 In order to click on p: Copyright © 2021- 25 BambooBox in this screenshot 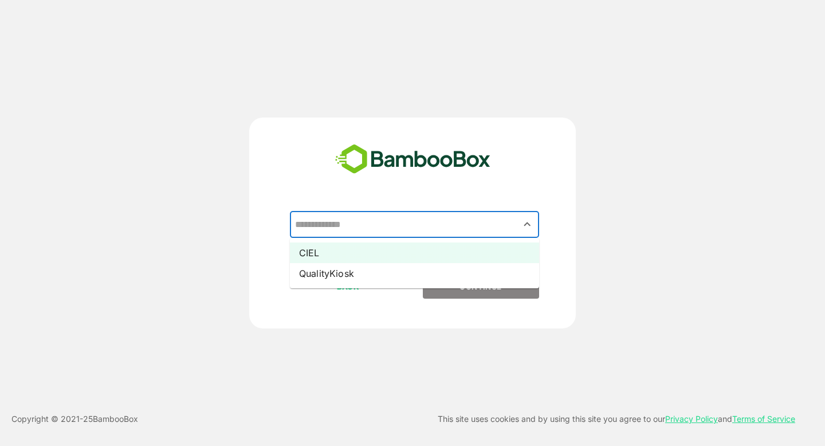, I will do `click(74, 419)`.